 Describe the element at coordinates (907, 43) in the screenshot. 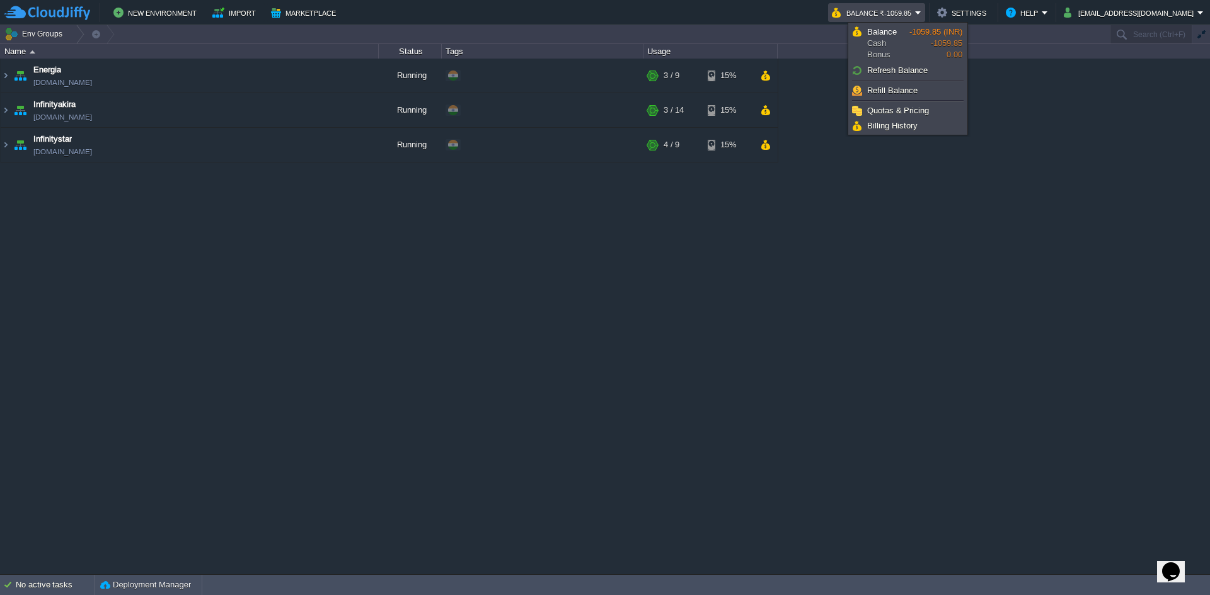

I see `a: BalanceCashBonus-1059.85 (INR)-1059.850.00` at that location.